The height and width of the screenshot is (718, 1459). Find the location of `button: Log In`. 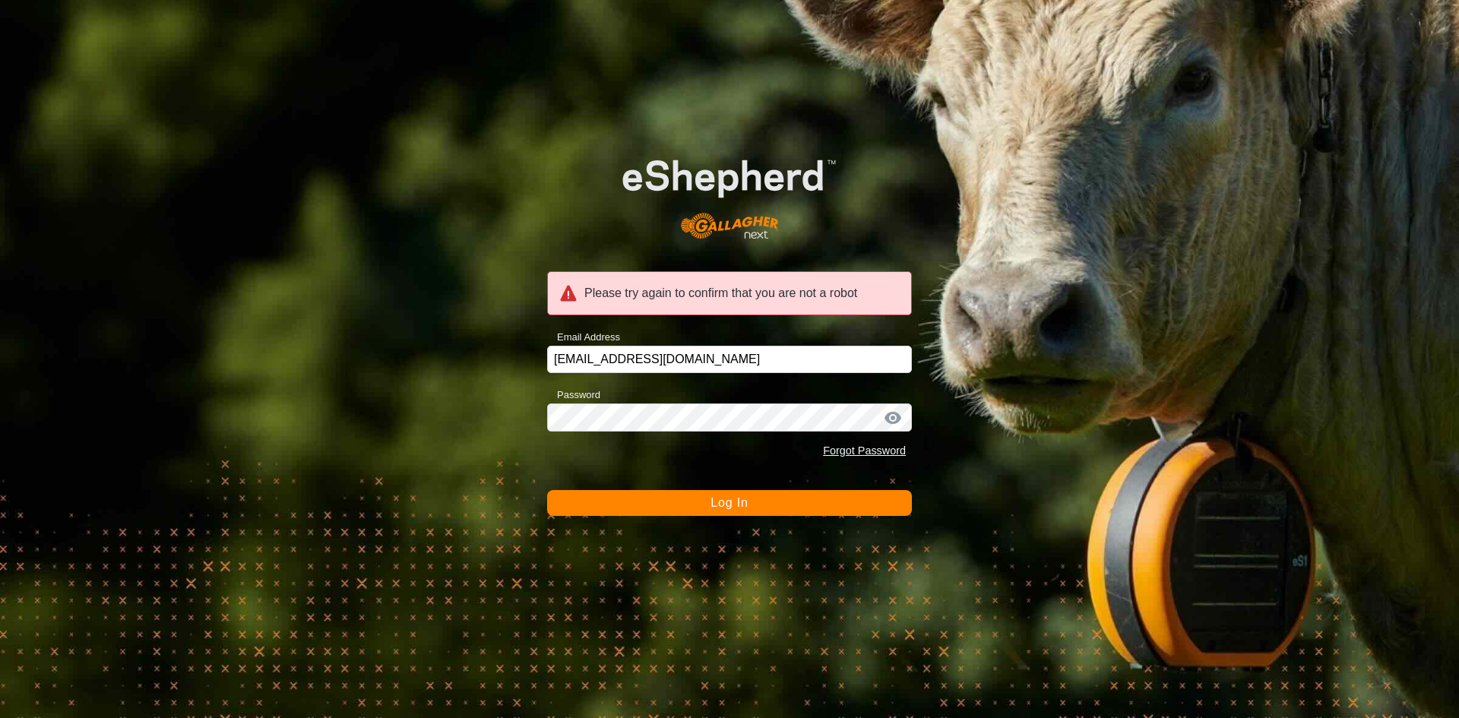

button: Log In is located at coordinates (730, 503).